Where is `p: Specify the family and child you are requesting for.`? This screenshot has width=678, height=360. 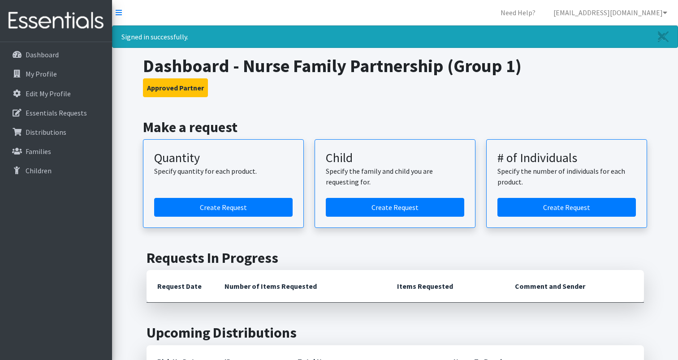
p: Specify the family and child you are requesting for. is located at coordinates (395, 176).